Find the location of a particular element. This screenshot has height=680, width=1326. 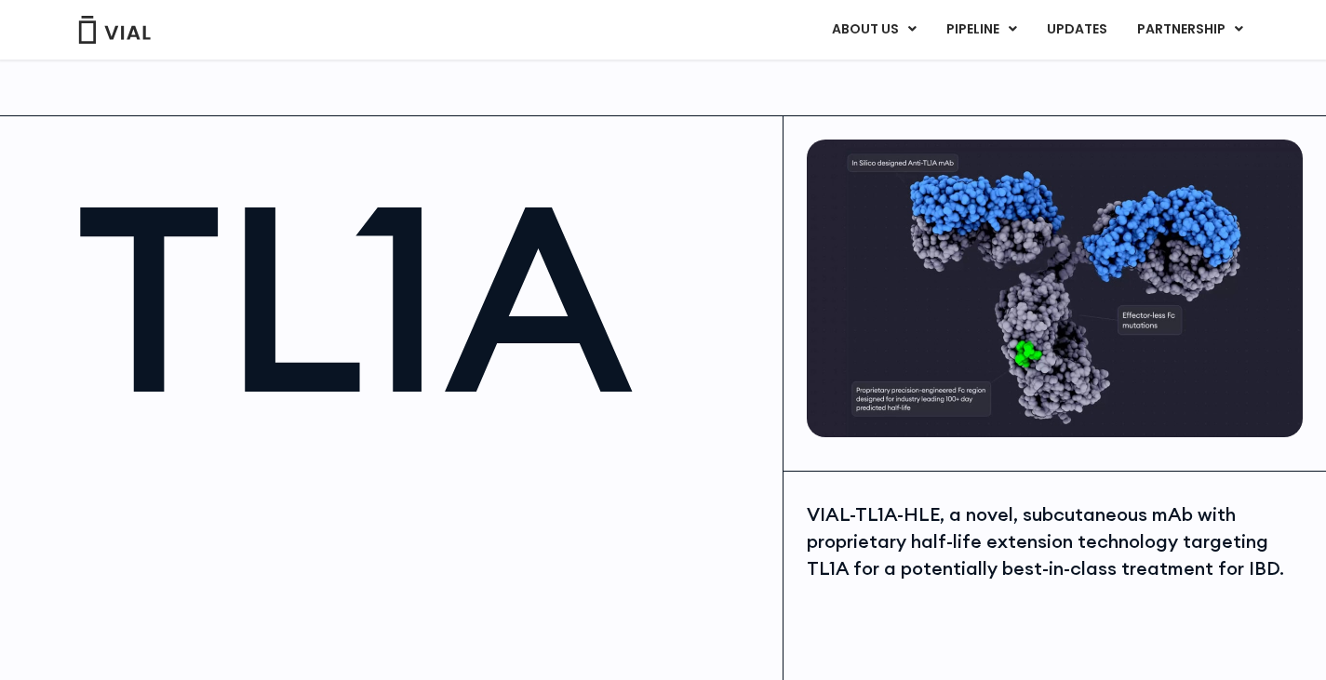

a: UPDATES is located at coordinates (1077, 30).